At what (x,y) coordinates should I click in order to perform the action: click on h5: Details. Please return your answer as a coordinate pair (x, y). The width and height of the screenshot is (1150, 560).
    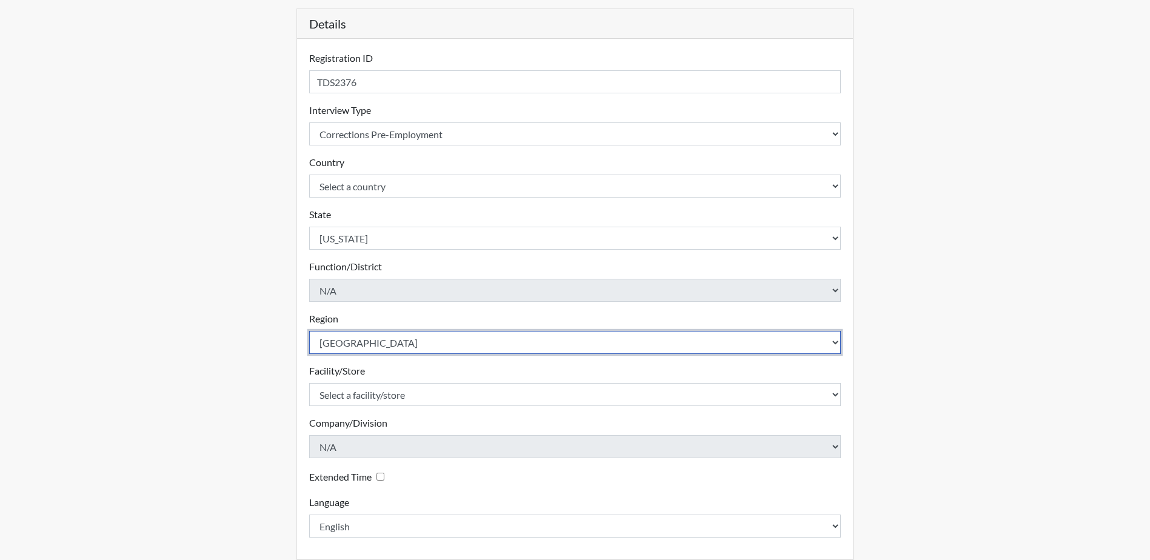
    Looking at the image, I should click on (575, 24).